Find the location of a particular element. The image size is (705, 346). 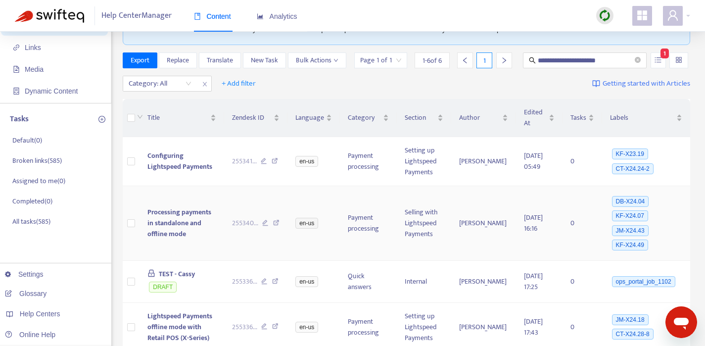

span: DRAFT is located at coordinates (163, 287).